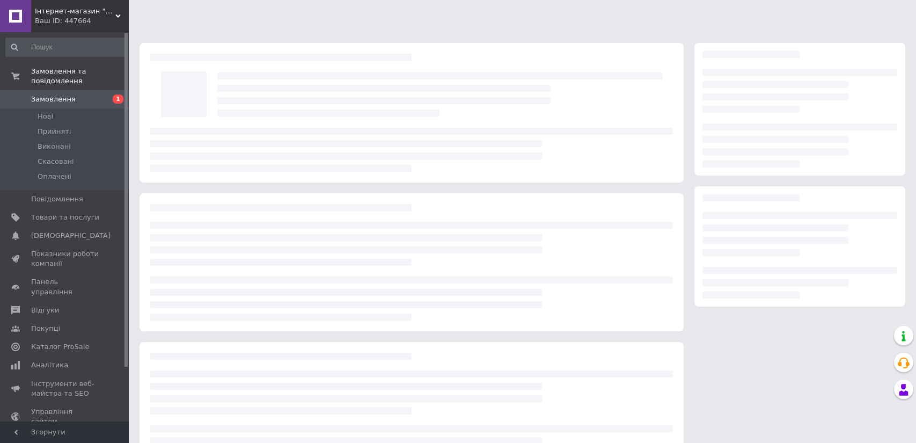 This screenshot has width=916, height=443. Describe the element at coordinates (60, 347) in the screenshot. I see `span: Каталог ProSale` at that location.